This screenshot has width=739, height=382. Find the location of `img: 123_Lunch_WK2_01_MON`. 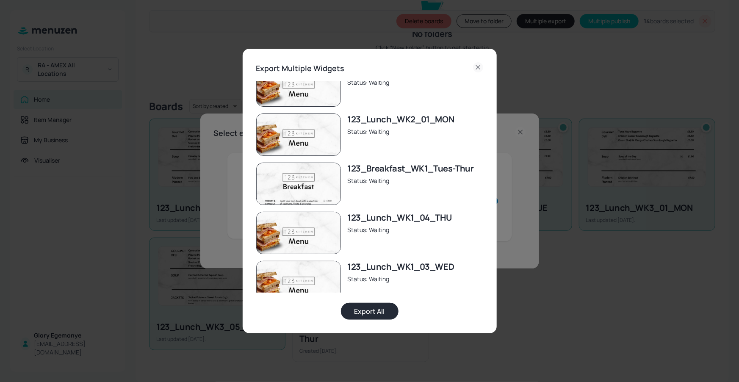

img: 123_Lunch_WK2_01_MON is located at coordinates (299, 188).